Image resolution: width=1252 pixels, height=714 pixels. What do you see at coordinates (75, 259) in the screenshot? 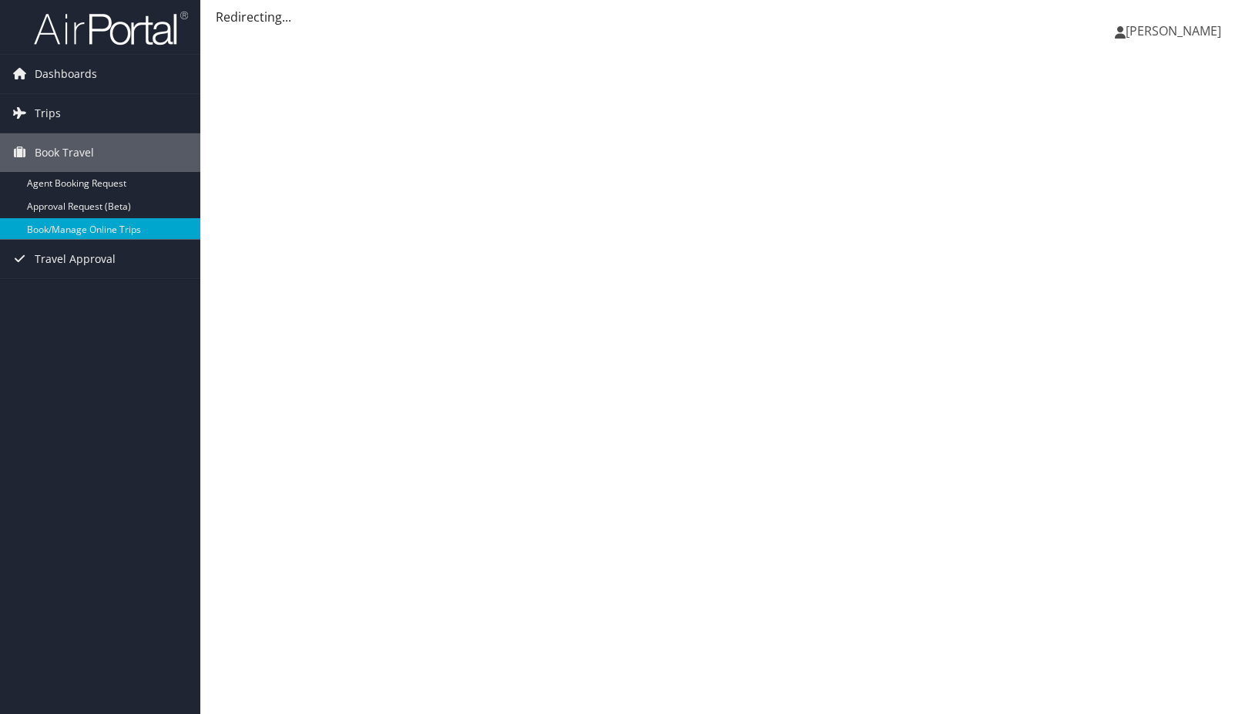
I see `span: Travel Approval` at bounding box center [75, 259].